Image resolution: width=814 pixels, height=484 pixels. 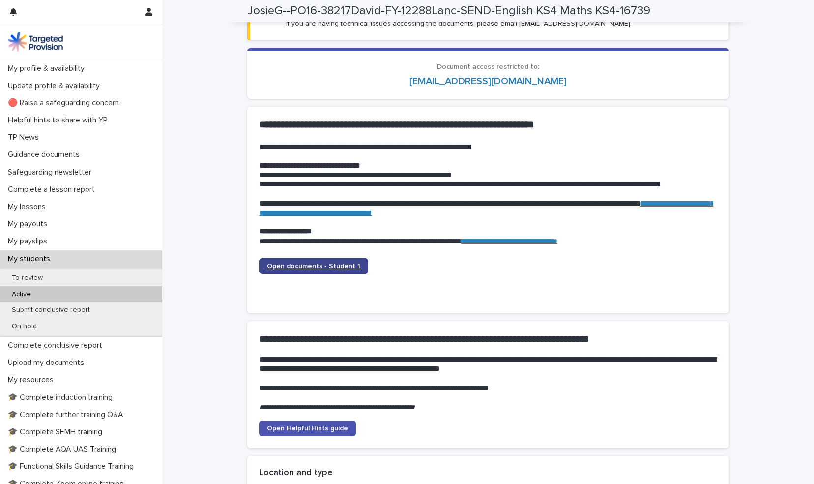 I want to click on p: Upload my documents, so click(x=48, y=362).